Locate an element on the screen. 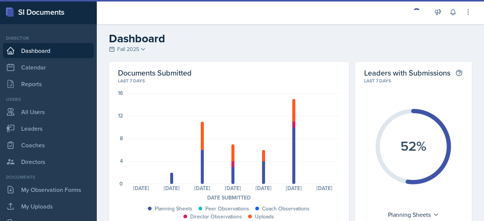  text: 52% is located at coordinates (413, 146).